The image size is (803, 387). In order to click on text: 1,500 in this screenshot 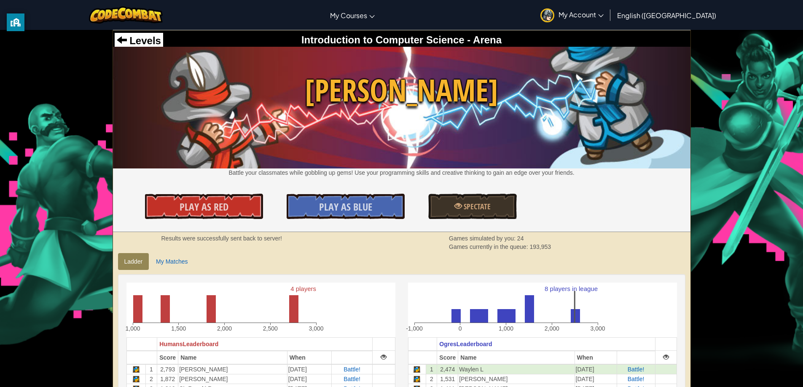, I will do `click(178, 329)`.